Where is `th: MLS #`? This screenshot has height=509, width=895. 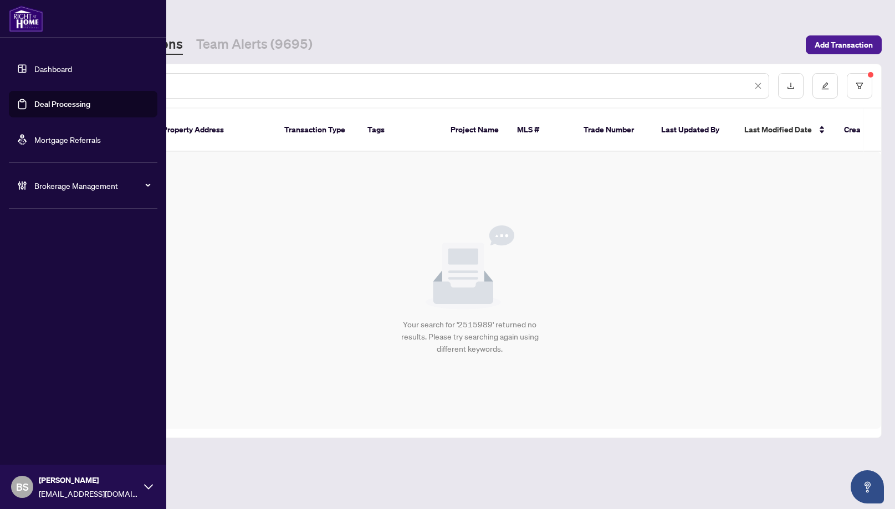 th: MLS # is located at coordinates (541, 130).